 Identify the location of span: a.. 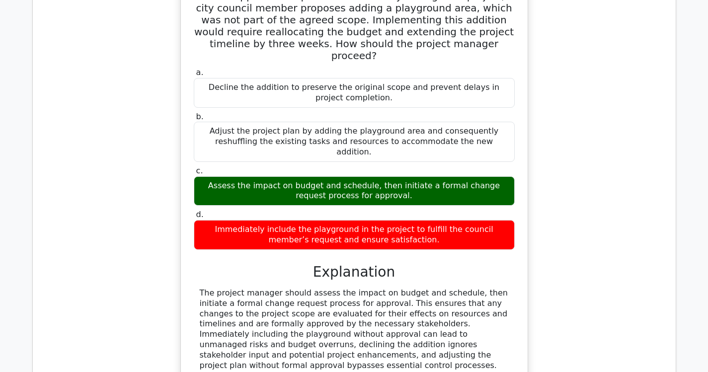
(200, 72).